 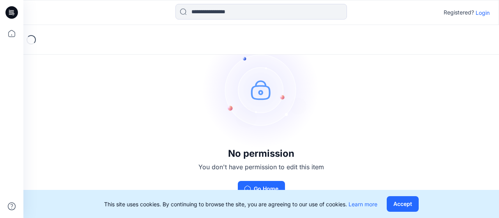 I want to click on h3: No permission, so click(x=261, y=153).